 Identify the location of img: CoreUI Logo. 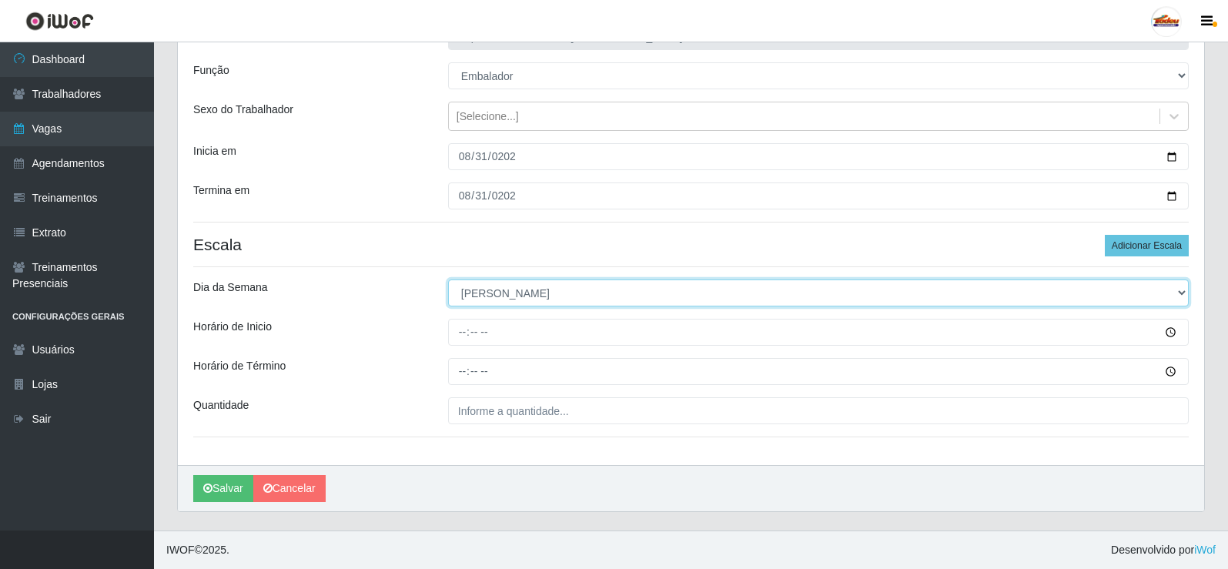
(59, 21).